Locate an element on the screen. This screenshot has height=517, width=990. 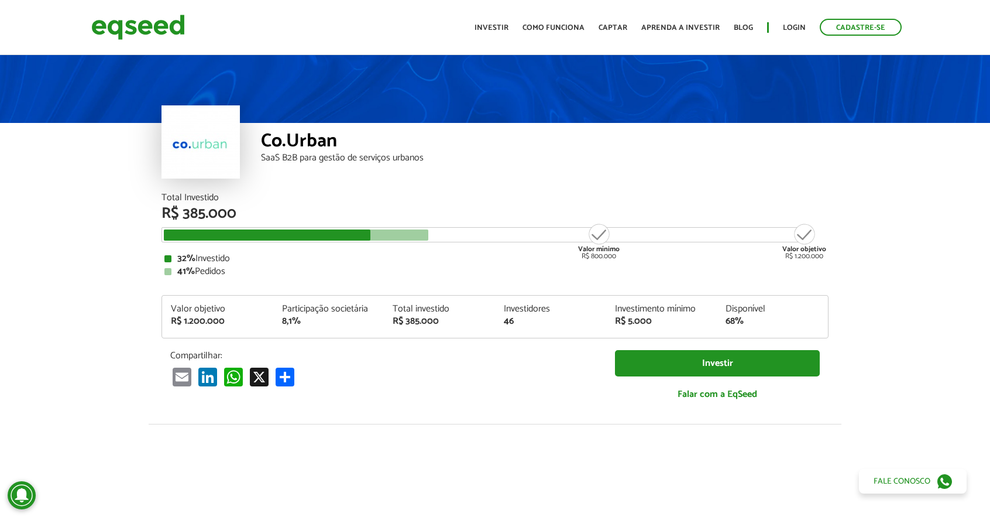
p: Compartilhar: is located at coordinates (384, 355).